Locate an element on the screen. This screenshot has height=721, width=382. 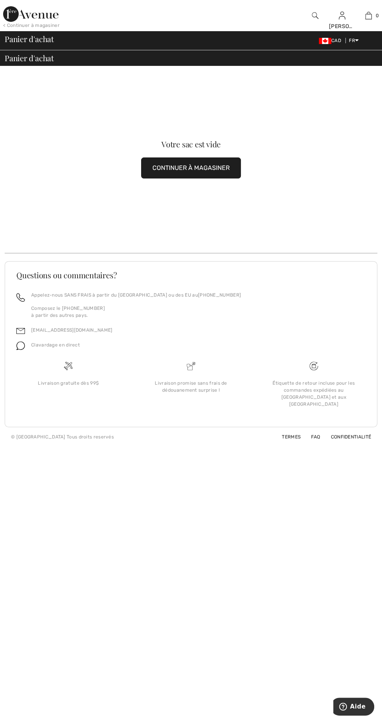
div: < Continuer à magasiner is located at coordinates (31, 25).